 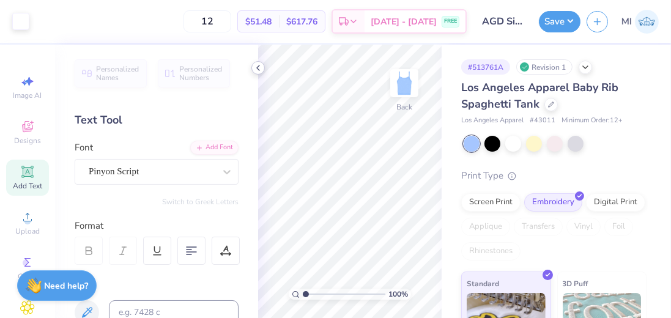 I want to click on span: Personalized Numbers, so click(x=201, y=73).